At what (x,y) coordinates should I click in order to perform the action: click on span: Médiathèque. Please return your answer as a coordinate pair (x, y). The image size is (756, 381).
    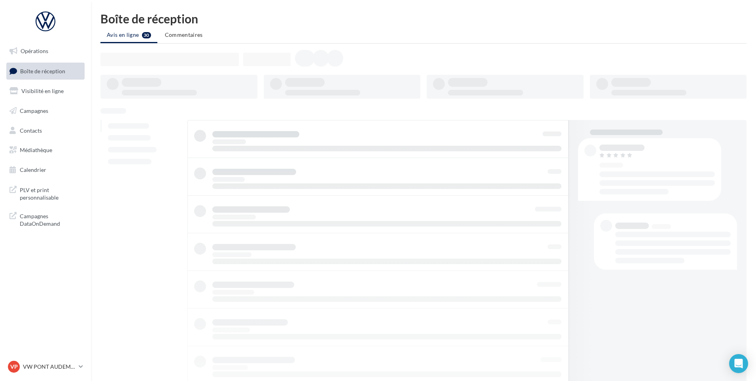
    Looking at the image, I should click on (36, 150).